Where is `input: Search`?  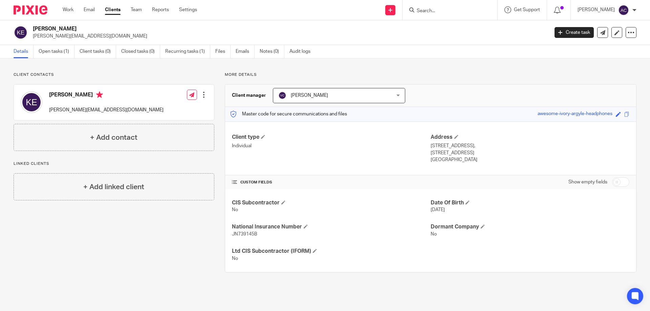 input: Search is located at coordinates (447, 11).